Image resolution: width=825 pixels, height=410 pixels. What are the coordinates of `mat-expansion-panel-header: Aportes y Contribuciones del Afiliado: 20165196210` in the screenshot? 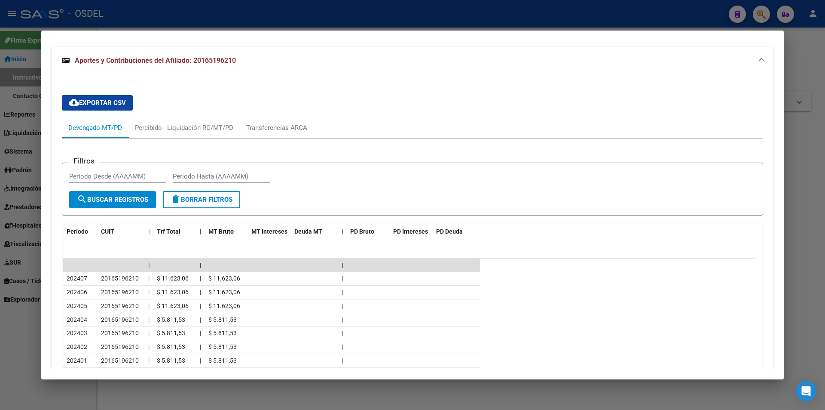 It's located at (413, 61).